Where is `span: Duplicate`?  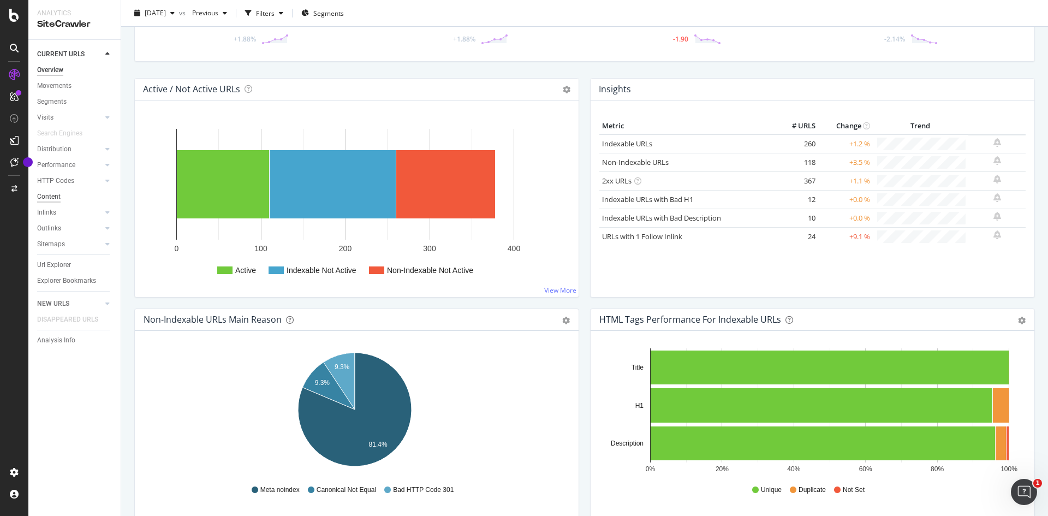
span: Duplicate is located at coordinates (812, 490).